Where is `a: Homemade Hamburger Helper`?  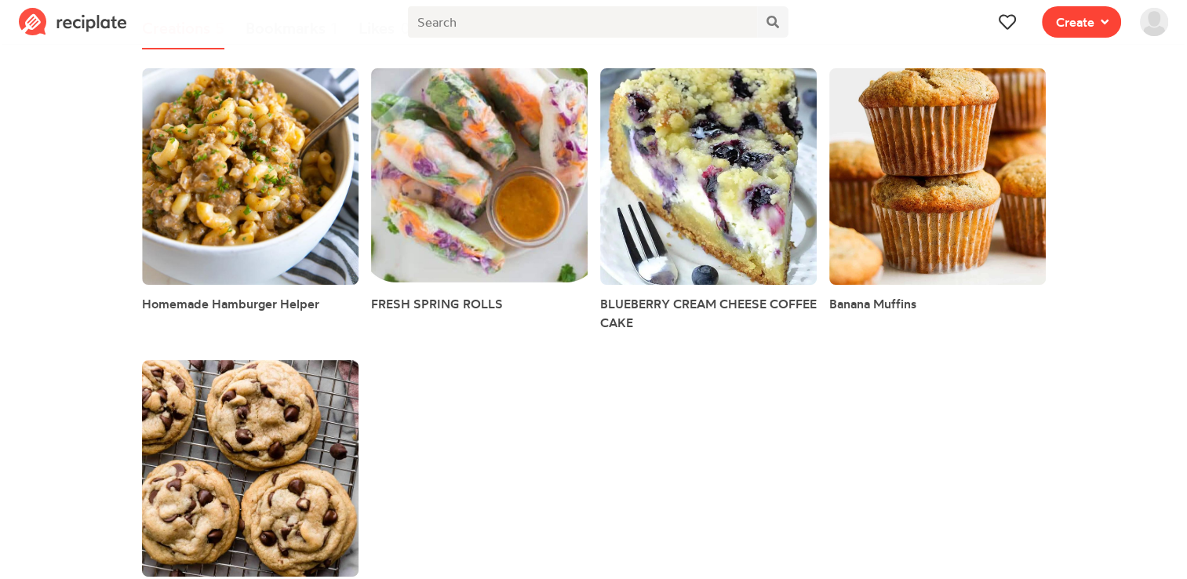
a: Homemade Hamburger Helper is located at coordinates (231, 304).